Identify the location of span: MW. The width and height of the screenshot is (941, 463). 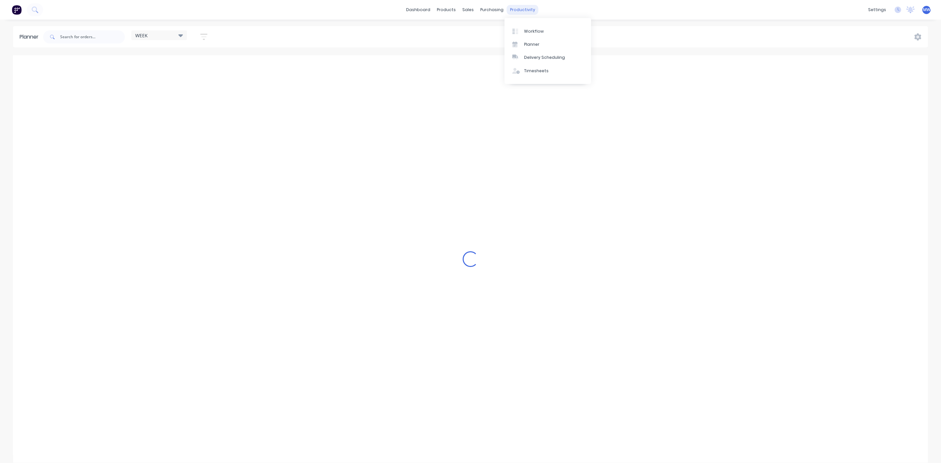
(927, 10).